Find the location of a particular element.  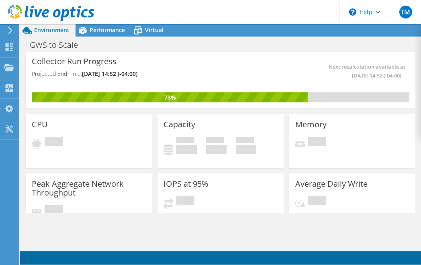

span: Total is located at coordinates (245, 141).